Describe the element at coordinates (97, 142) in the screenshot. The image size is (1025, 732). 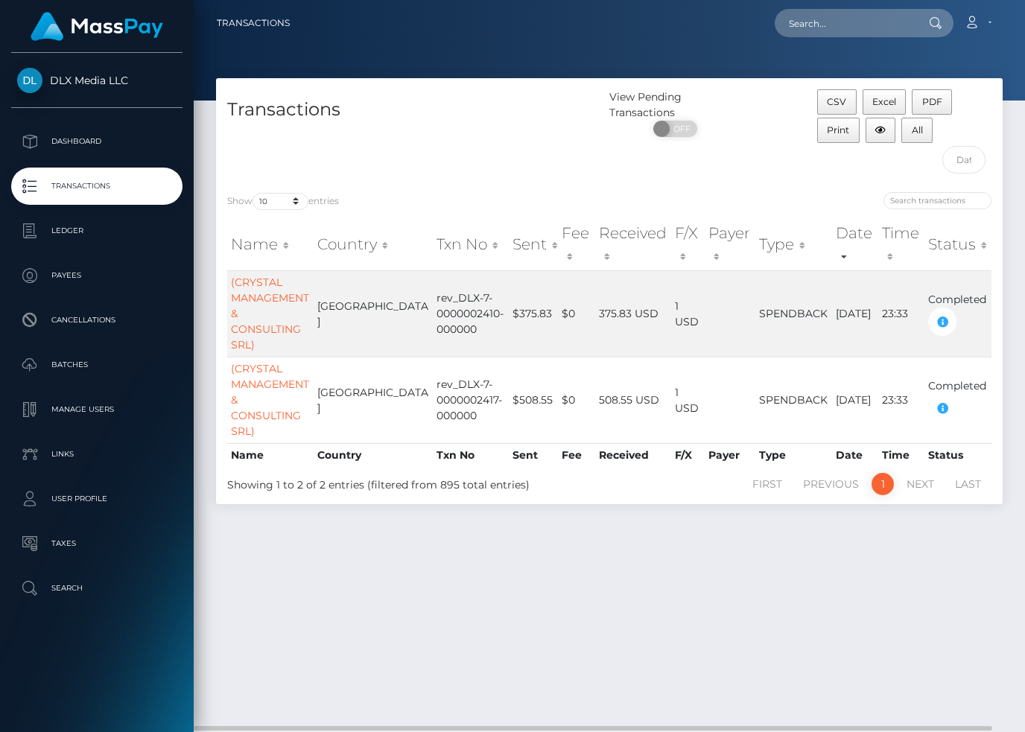
I see `a: Dashboard` at that location.